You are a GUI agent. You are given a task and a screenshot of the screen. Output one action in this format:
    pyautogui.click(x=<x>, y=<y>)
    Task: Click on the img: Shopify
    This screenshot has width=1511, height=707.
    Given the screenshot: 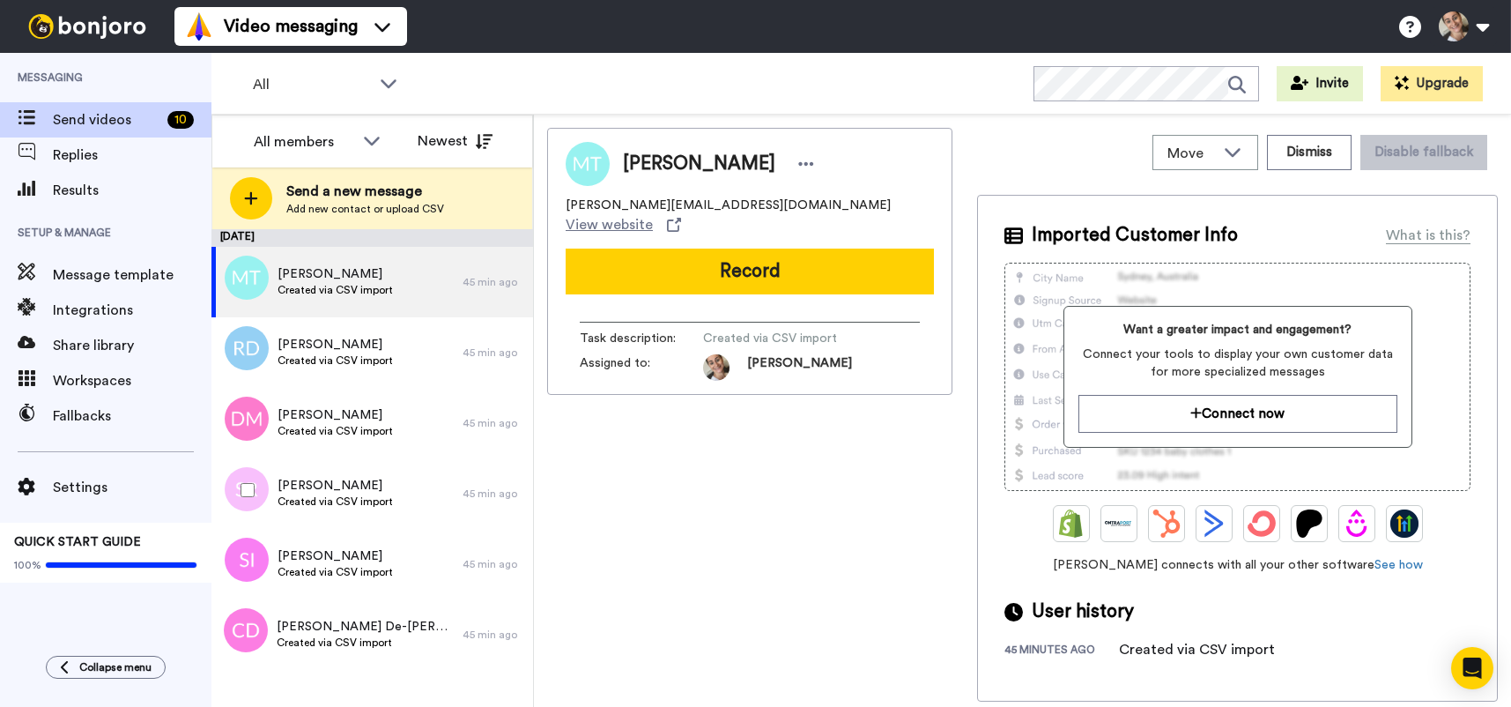 What is the action you would take?
    pyautogui.click(x=1072, y=523)
    